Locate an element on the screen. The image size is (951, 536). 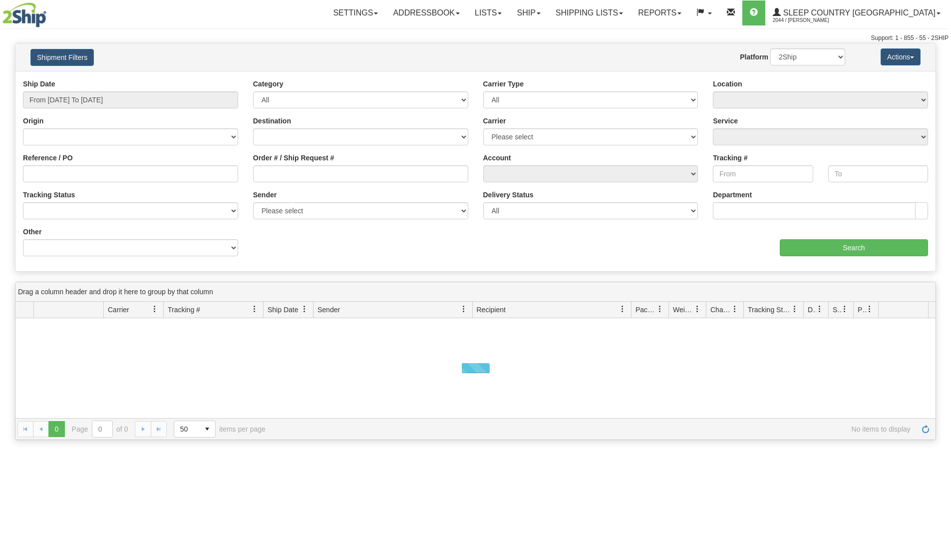
label: Category is located at coordinates (268, 84).